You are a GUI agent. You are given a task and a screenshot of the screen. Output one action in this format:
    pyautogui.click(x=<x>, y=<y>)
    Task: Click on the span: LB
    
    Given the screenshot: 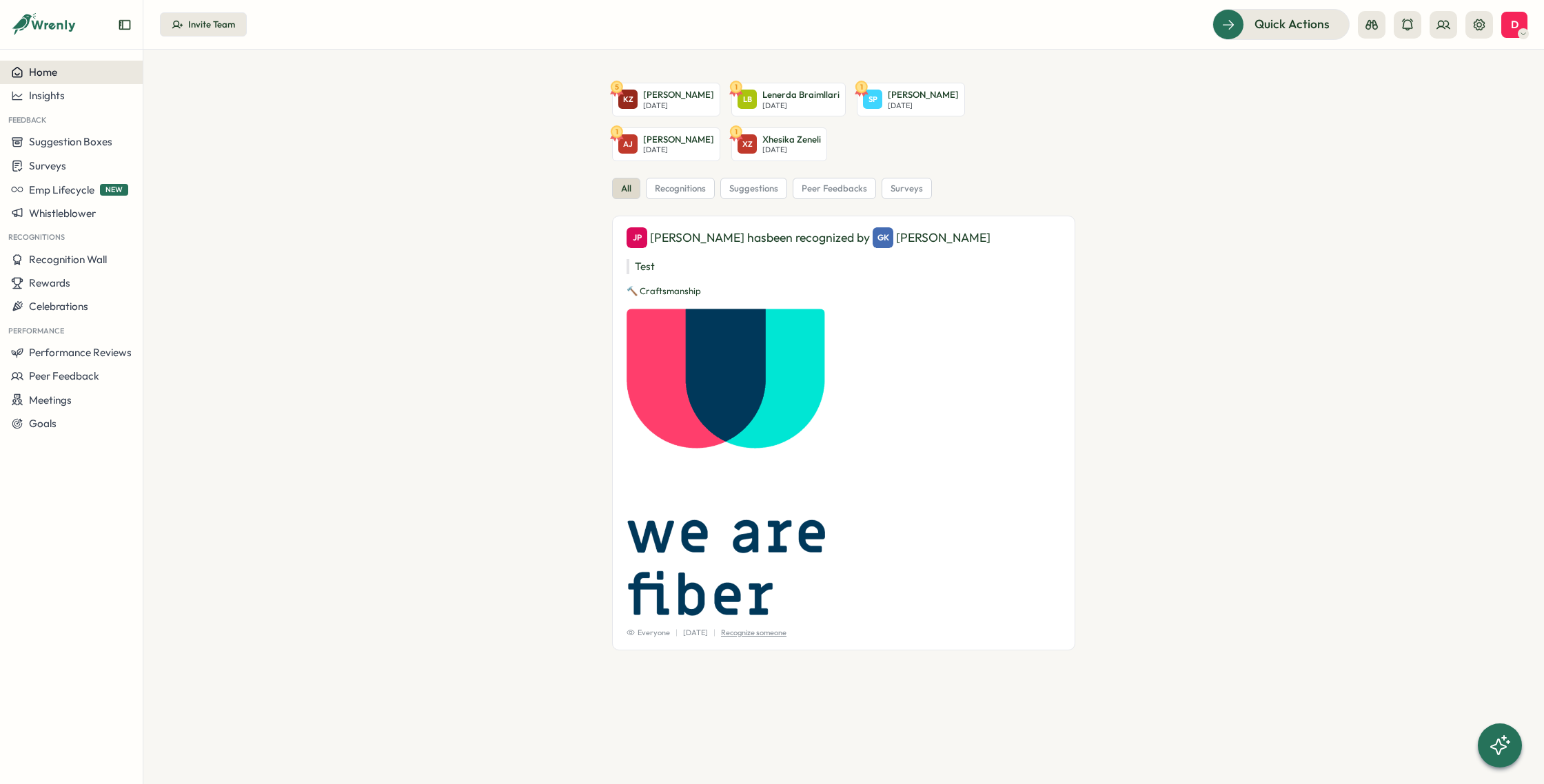 What is the action you would take?
    pyautogui.click(x=748, y=99)
    